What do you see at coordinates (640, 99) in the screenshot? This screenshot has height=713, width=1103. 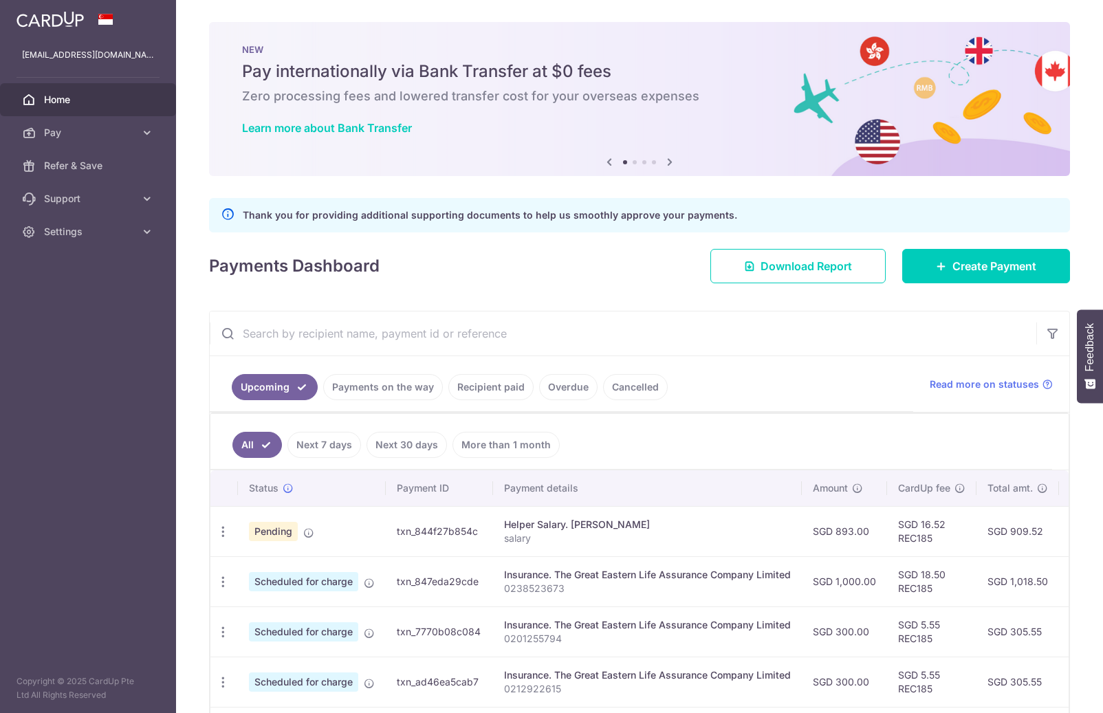 I see `img: Bank transfer banner` at bounding box center [640, 99].